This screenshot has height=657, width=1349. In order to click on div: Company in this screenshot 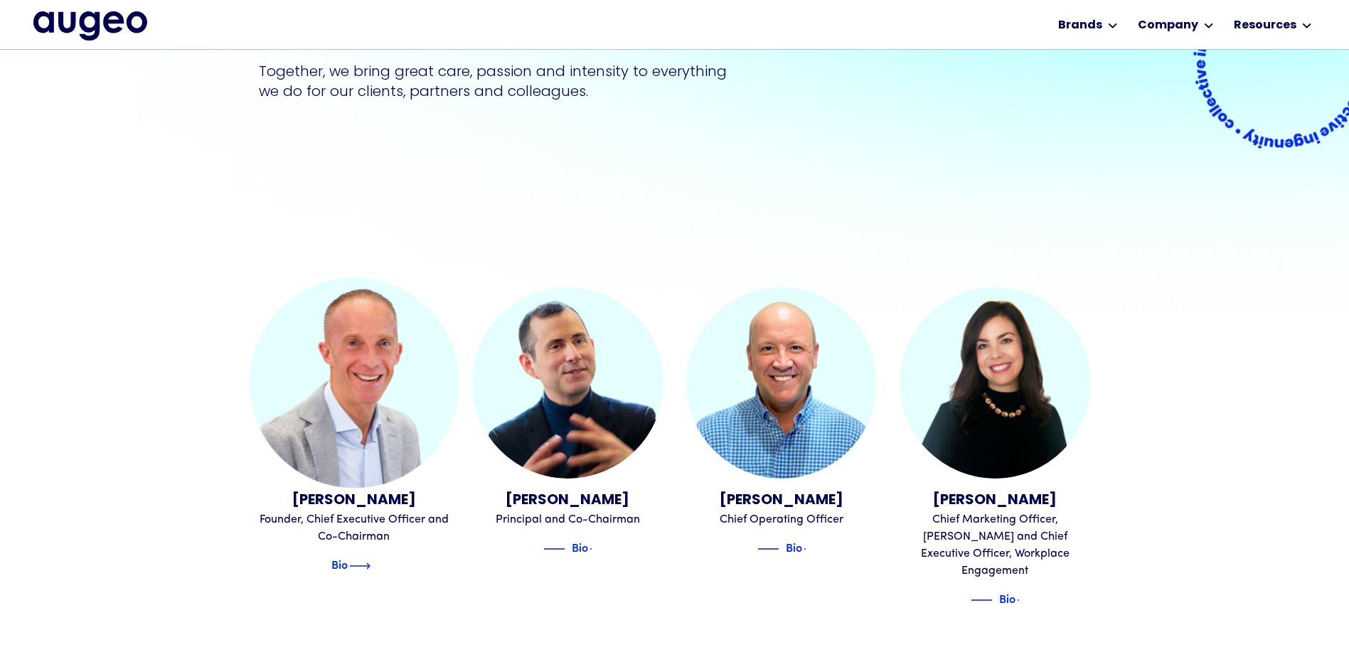, I will do `click(1168, 26)`.